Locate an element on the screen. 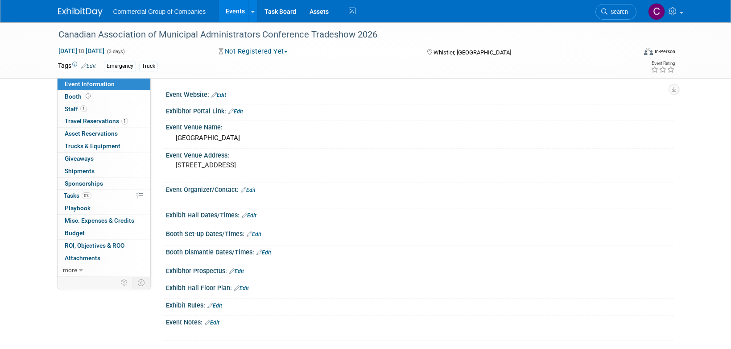 This screenshot has height=349, width=731. div: Event Venue Name: is located at coordinates (420, 126).